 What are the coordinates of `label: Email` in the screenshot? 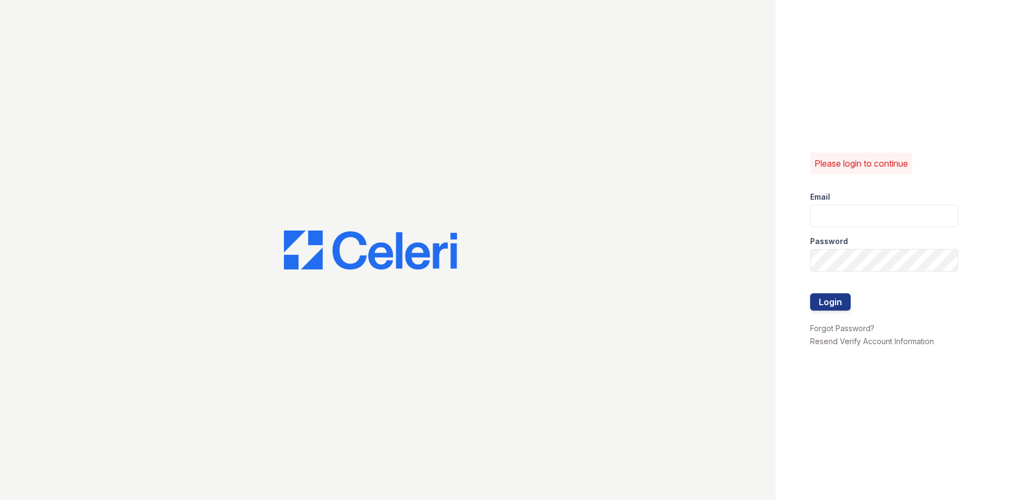 It's located at (820, 197).